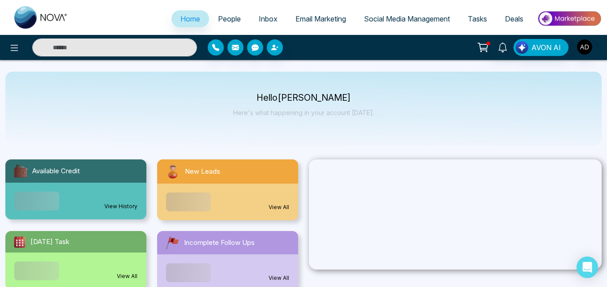 Image resolution: width=607 pixels, height=287 pixels. I want to click on img: Lead Flow, so click(522, 47).